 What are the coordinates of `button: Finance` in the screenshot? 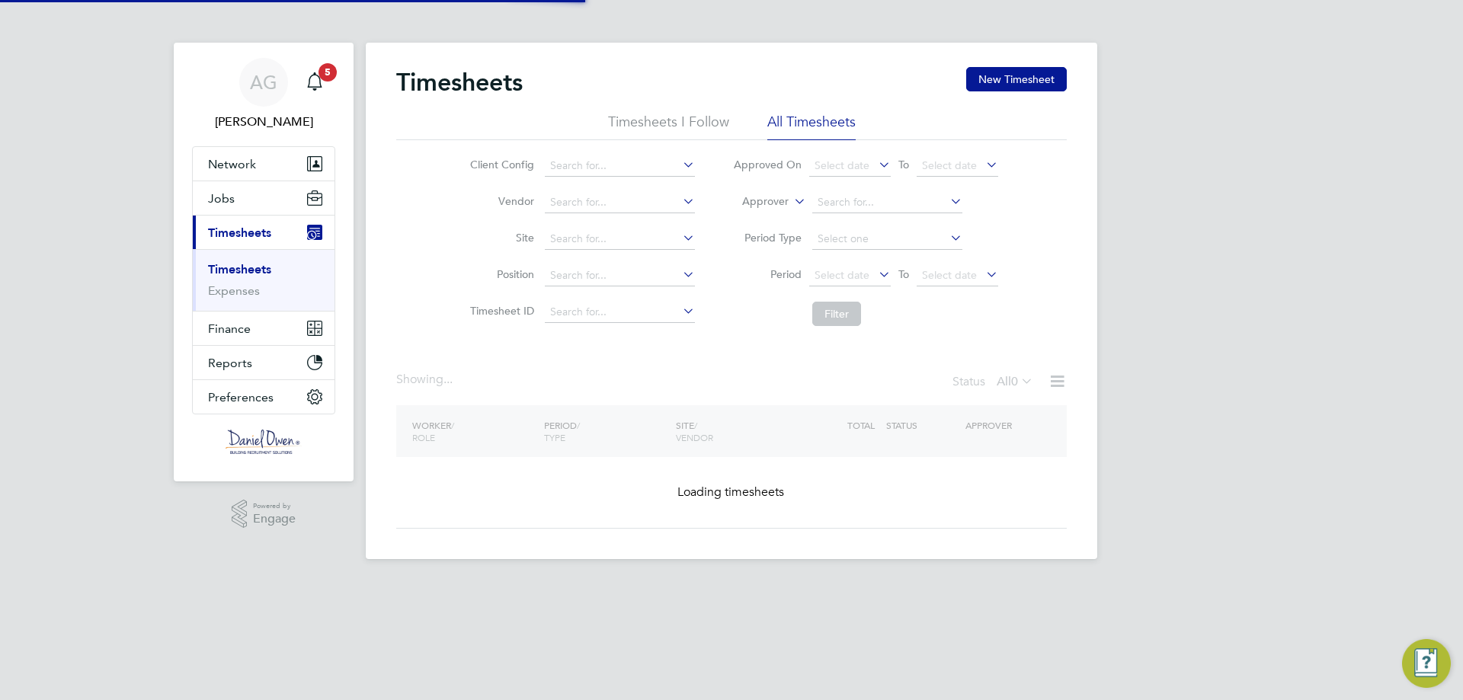 It's located at (264, 328).